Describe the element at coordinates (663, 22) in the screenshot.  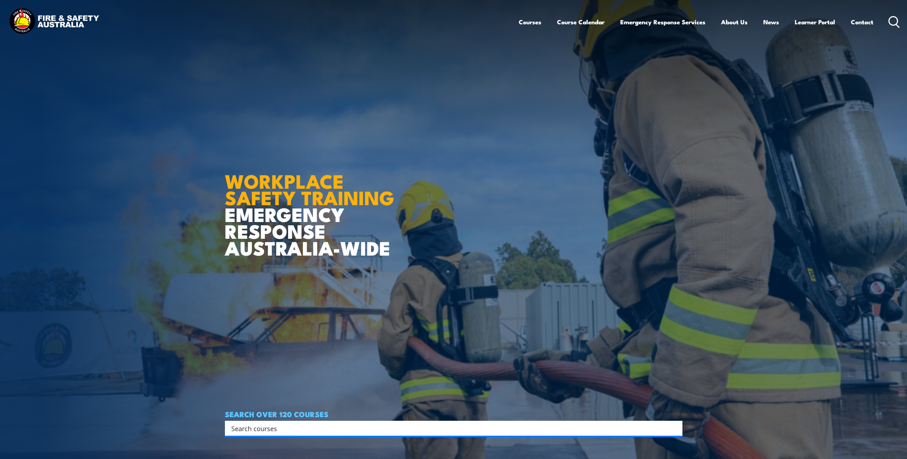
I see `a: Emergency Response Services` at that location.